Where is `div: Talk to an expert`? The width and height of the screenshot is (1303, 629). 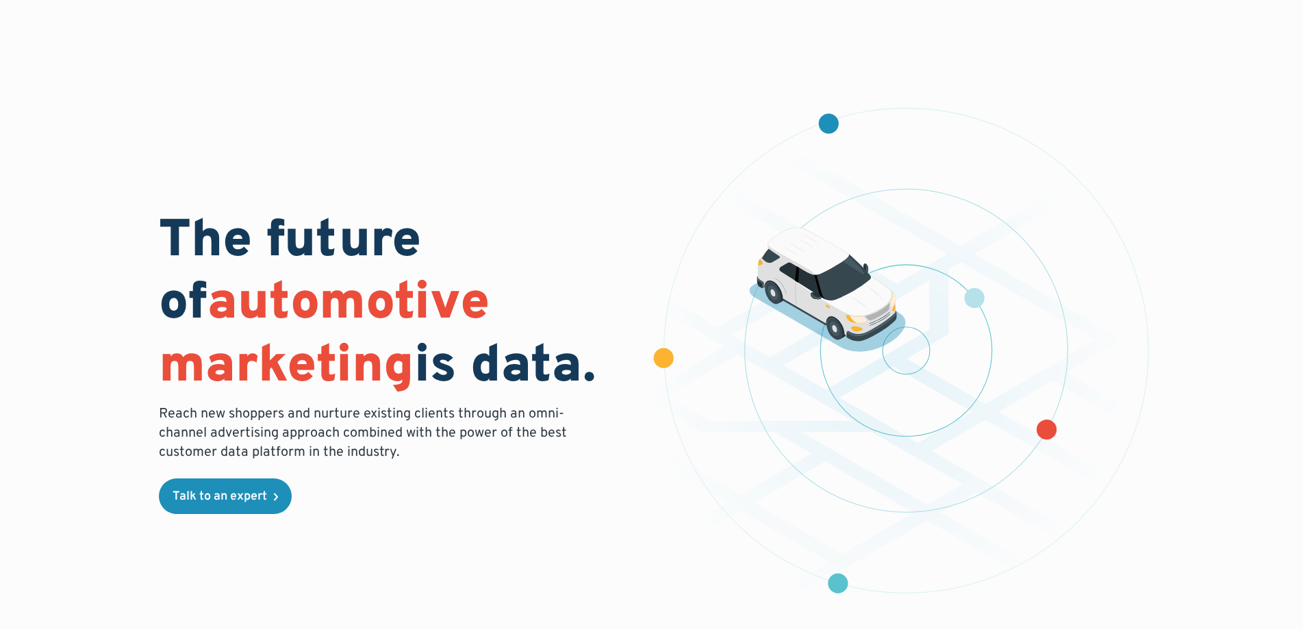 div: Talk to an expert is located at coordinates (220, 497).